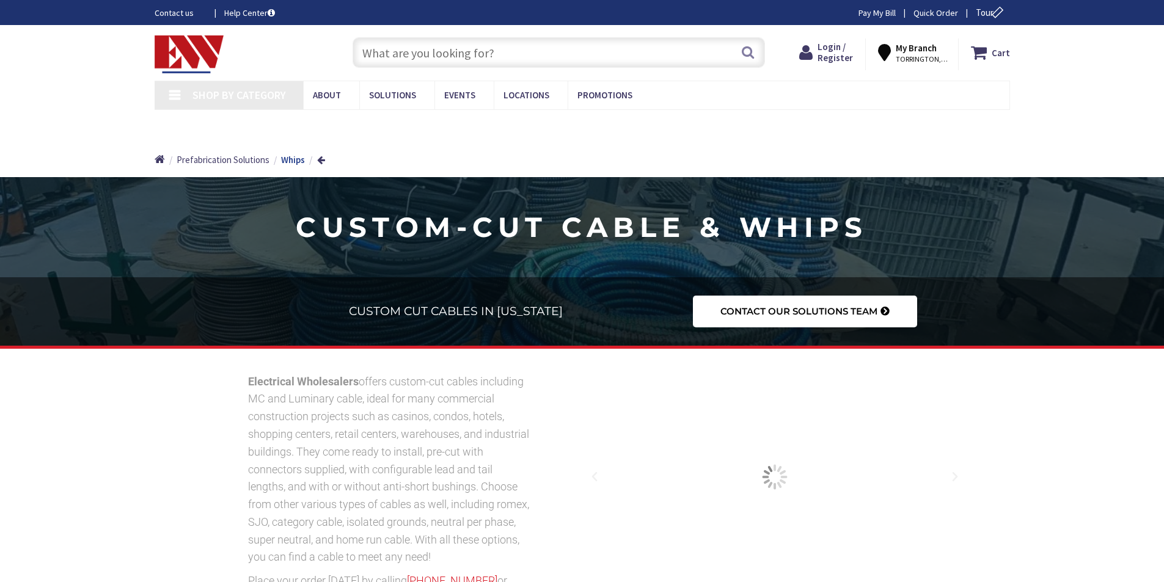 The width and height of the screenshot is (1164, 582). What do you see at coordinates (605, 95) in the screenshot?
I see `span: Promotions` at bounding box center [605, 95].